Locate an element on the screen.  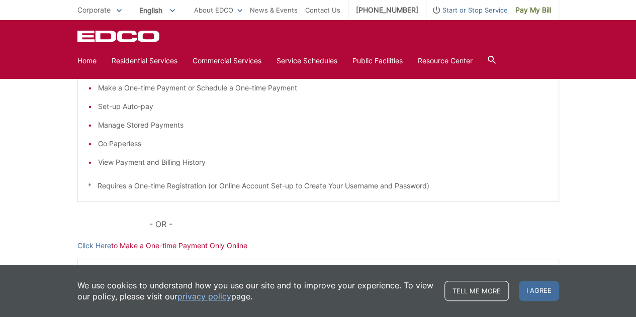
a: News & Events is located at coordinates (273, 10).